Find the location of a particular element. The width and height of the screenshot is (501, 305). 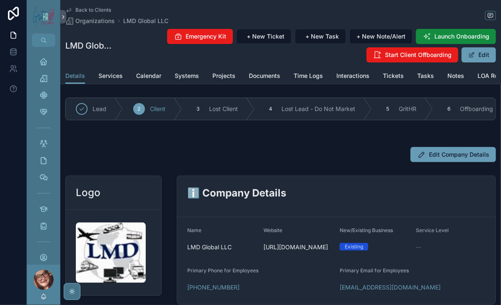

span: Tasks is located at coordinates (425, 76).